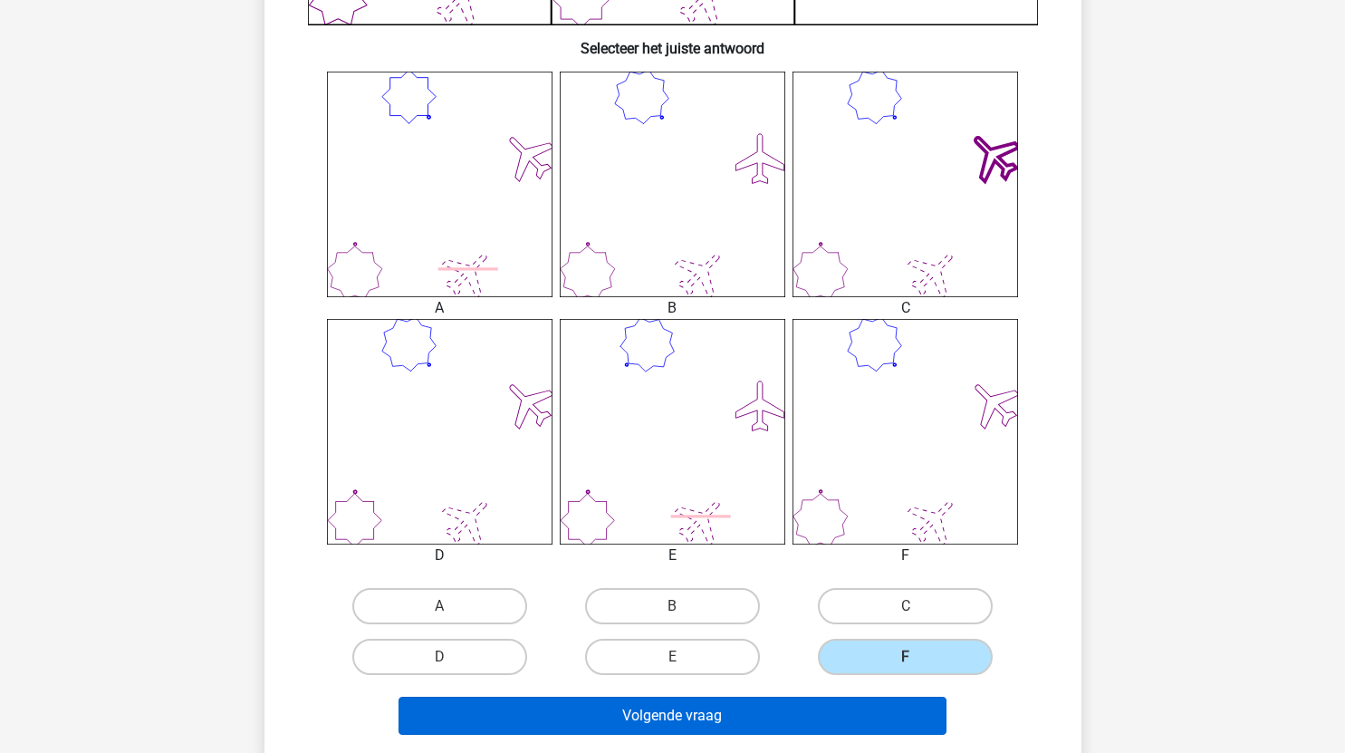 Image resolution: width=1345 pixels, height=753 pixels. Describe the element at coordinates (439, 657) in the screenshot. I see `label: D` at that location.